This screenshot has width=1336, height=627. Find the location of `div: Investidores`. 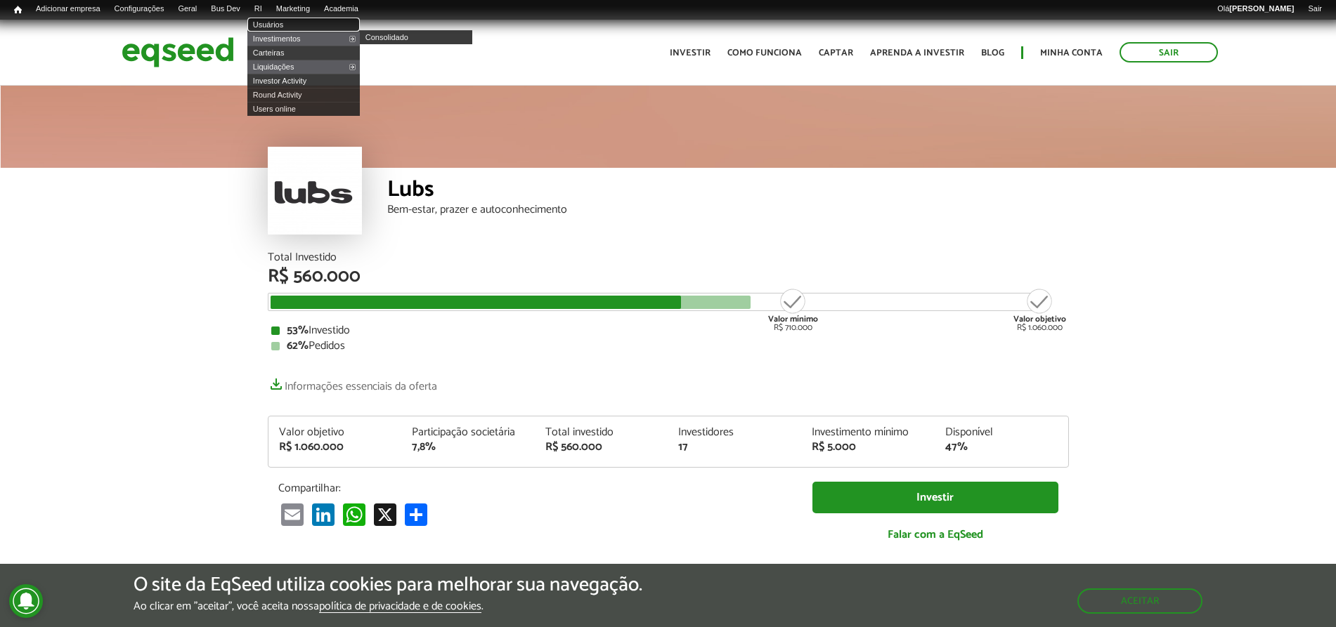

div: Investidores is located at coordinates (734, 433).